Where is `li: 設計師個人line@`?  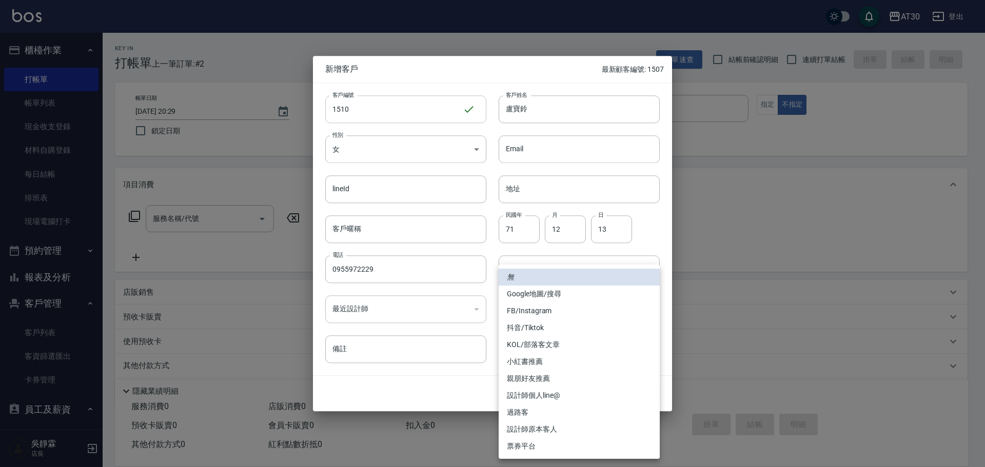
li: 設計師個人line@ is located at coordinates (579, 396).